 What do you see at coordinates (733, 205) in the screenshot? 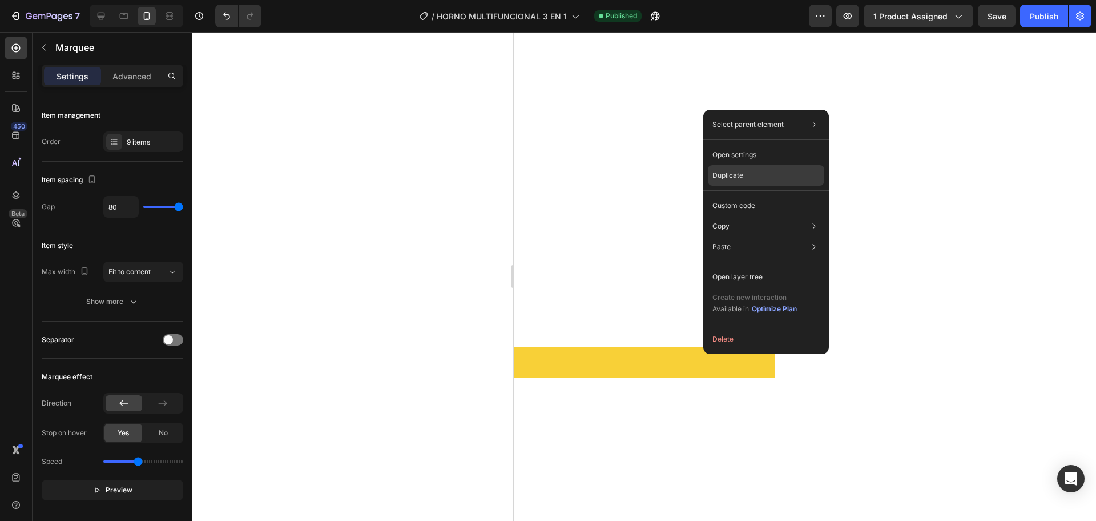
I see `p: Custom code` at bounding box center [733, 205].